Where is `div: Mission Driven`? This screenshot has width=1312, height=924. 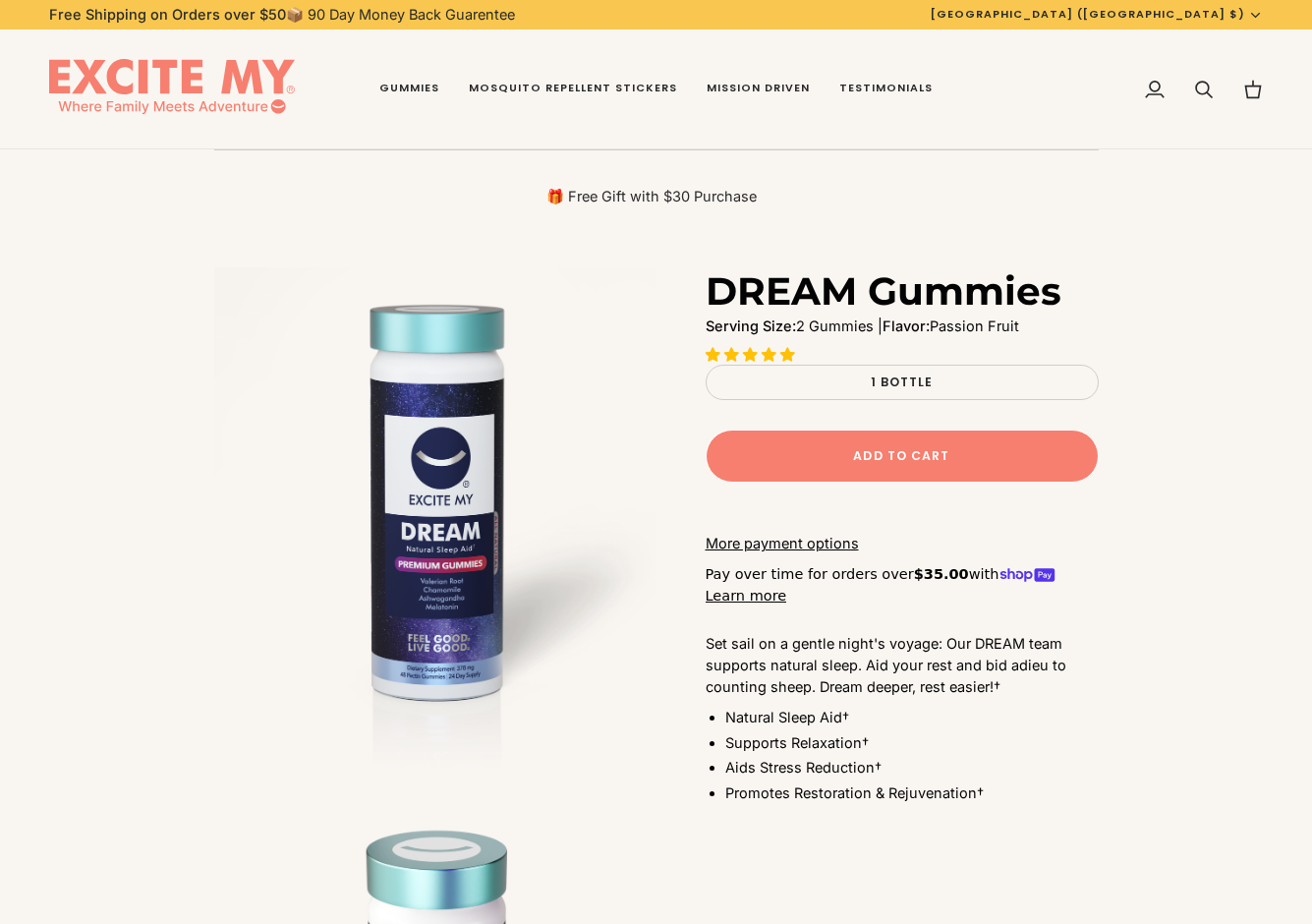 div: Mission Driven is located at coordinates (758, 90).